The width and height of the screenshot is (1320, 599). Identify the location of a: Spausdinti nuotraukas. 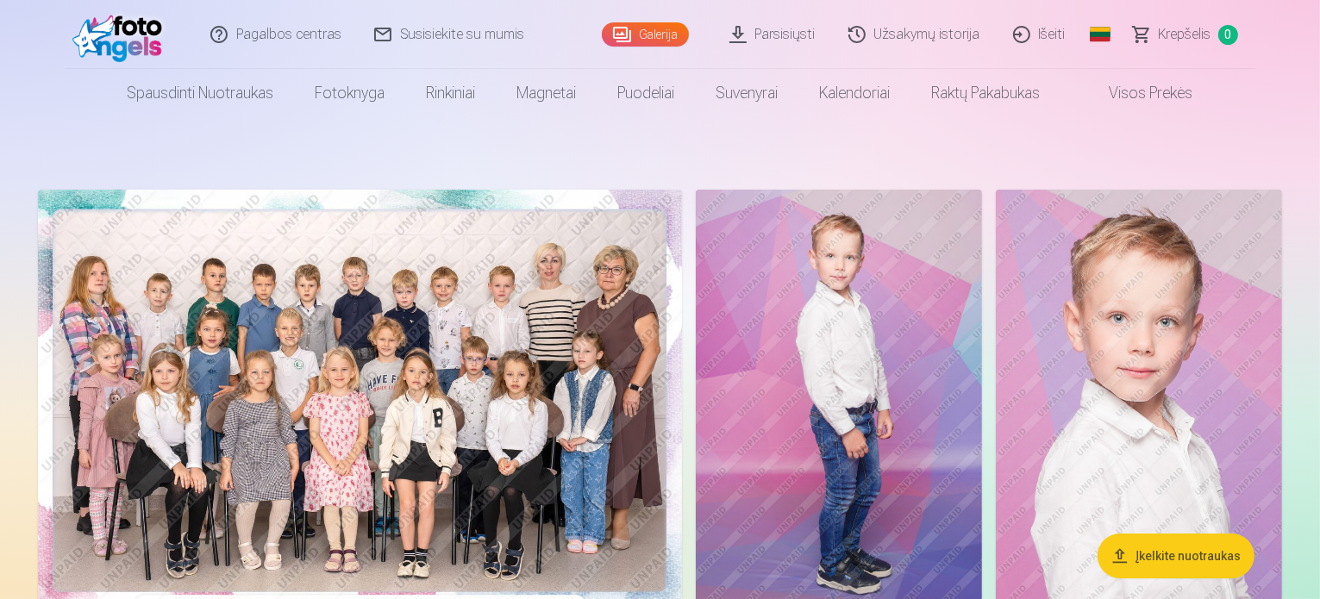
(201, 93).